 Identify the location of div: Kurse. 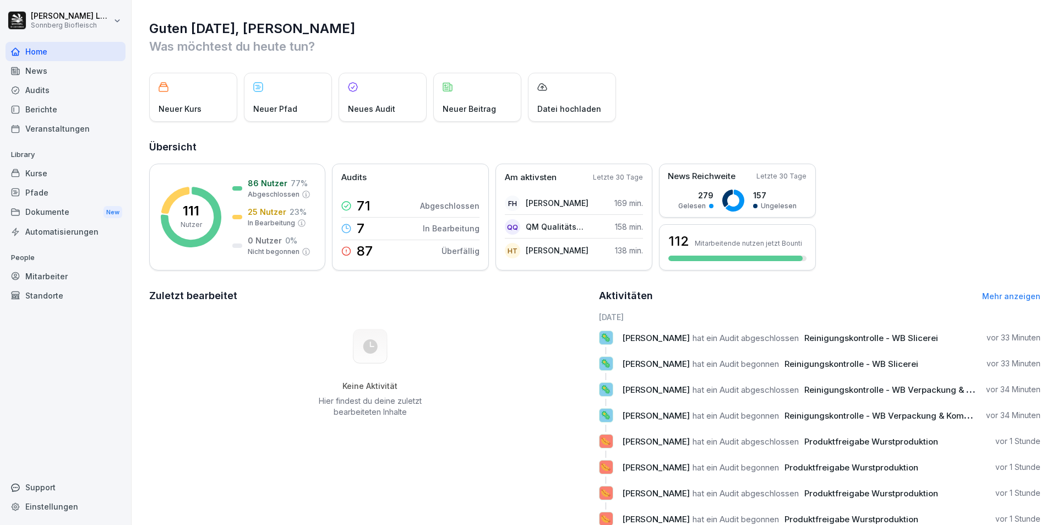
(66, 173).